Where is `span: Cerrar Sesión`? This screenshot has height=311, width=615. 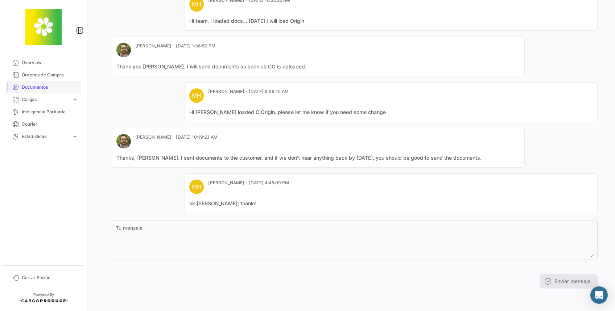
span: Cerrar Sesión is located at coordinates (50, 278).